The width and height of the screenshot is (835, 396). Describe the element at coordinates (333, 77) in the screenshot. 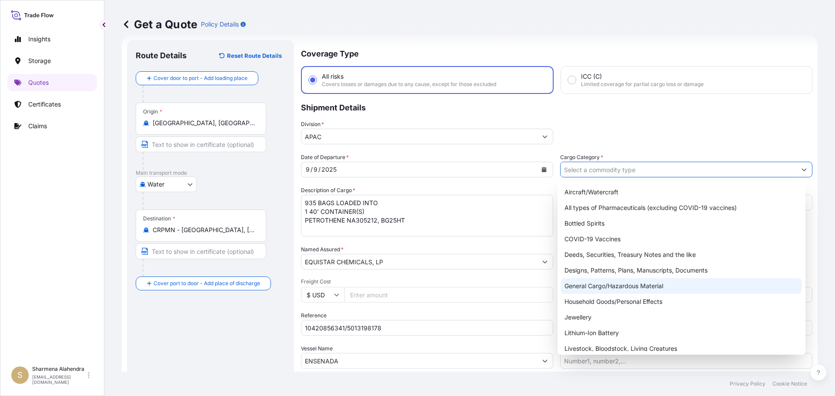

I see `span: All risks` at that location.